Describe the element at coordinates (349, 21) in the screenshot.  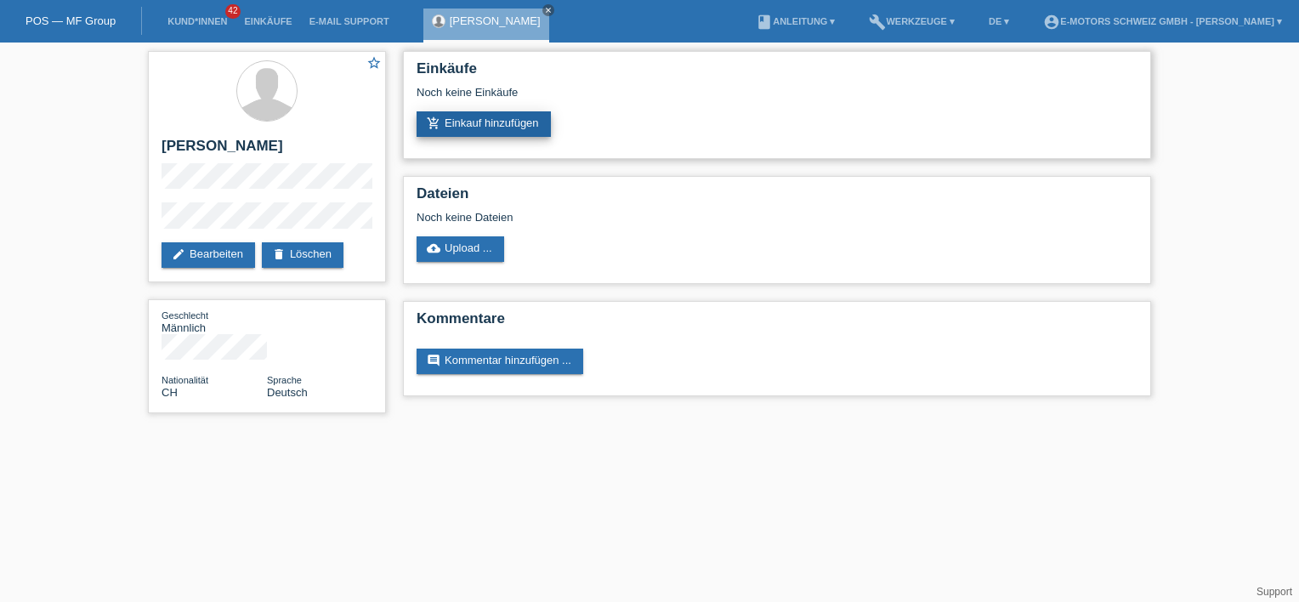
I see `a: E-Mail Support` at that location.